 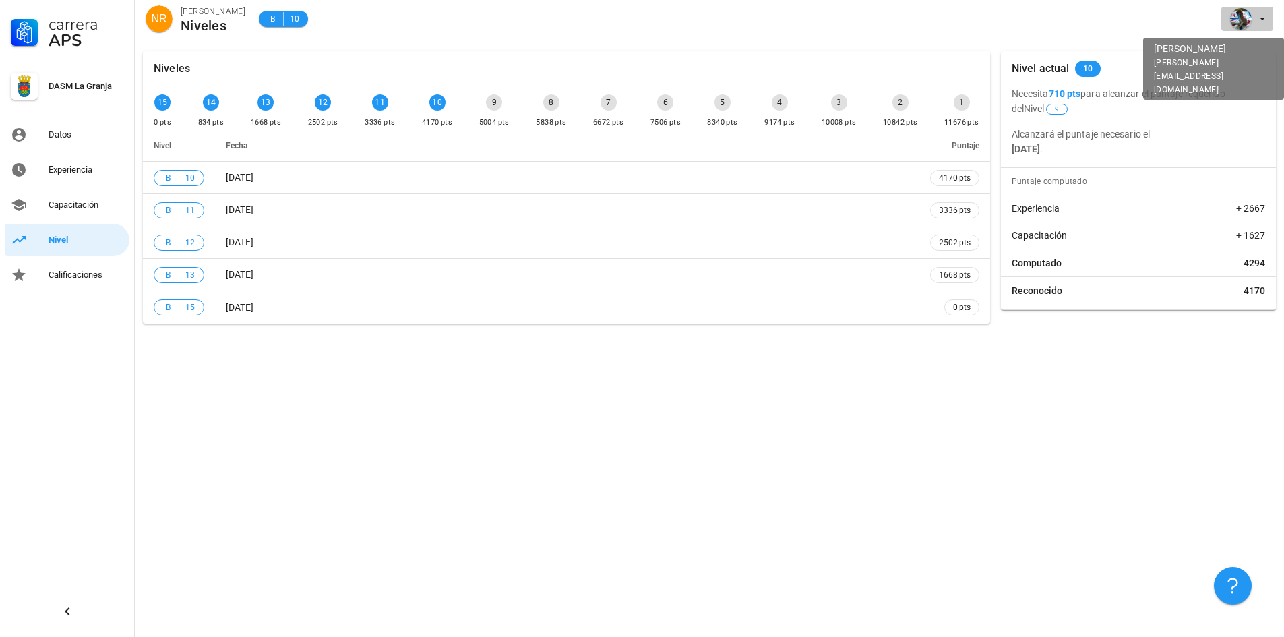 What do you see at coordinates (158, 19) in the screenshot?
I see `span: NR` at bounding box center [158, 19].